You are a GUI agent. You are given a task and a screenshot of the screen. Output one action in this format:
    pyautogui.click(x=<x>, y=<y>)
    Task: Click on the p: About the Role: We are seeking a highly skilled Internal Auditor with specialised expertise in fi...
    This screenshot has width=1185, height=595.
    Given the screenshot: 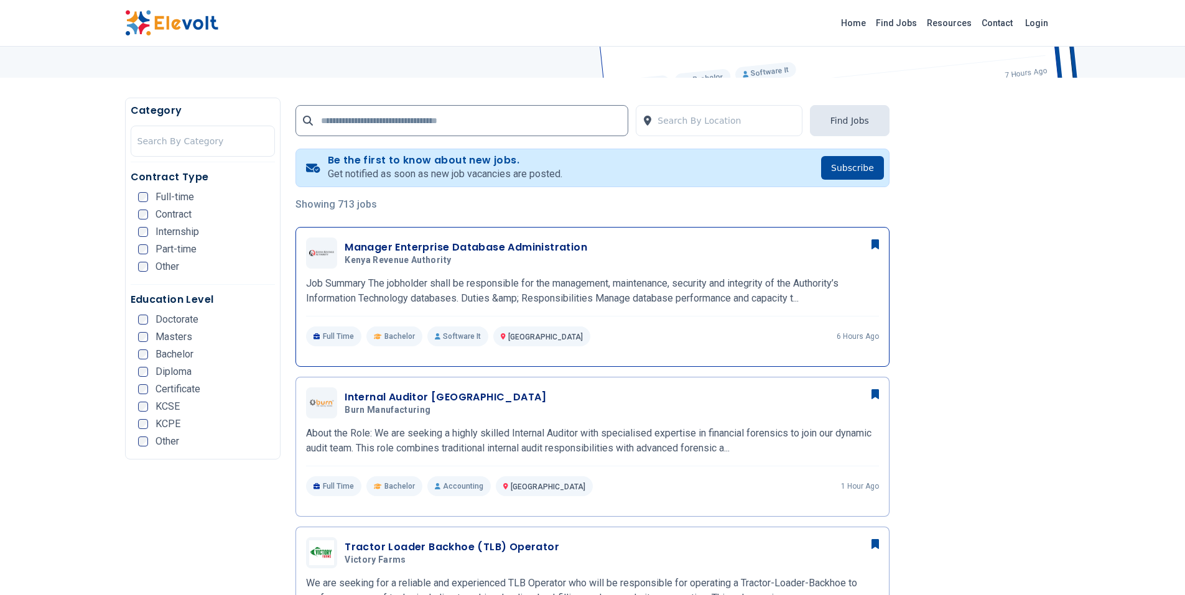 What is the action you would take?
    pyautogui.click(x=592, y=441)
    